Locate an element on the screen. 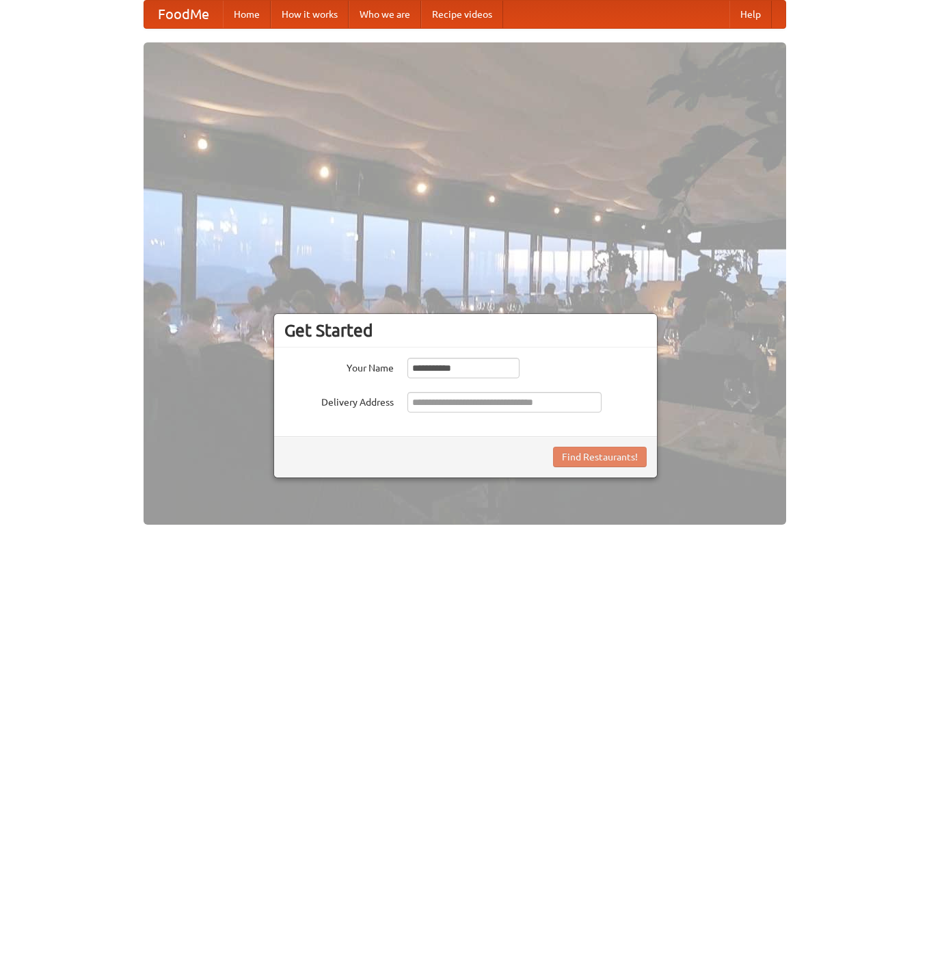 This screenshot has width=929, height=968. a: Help is located at coordinates (751, 14).